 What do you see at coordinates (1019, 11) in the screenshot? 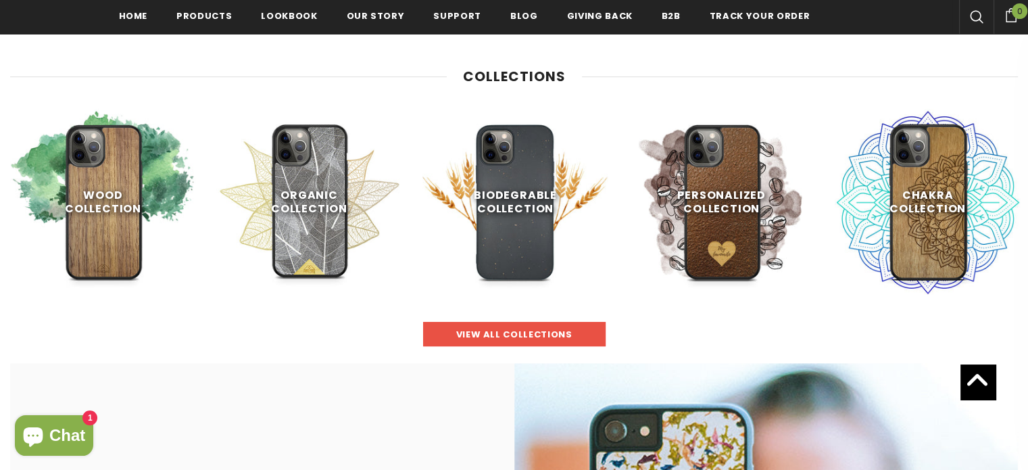
I see `span: 0` at bounding box center [1019, 11].